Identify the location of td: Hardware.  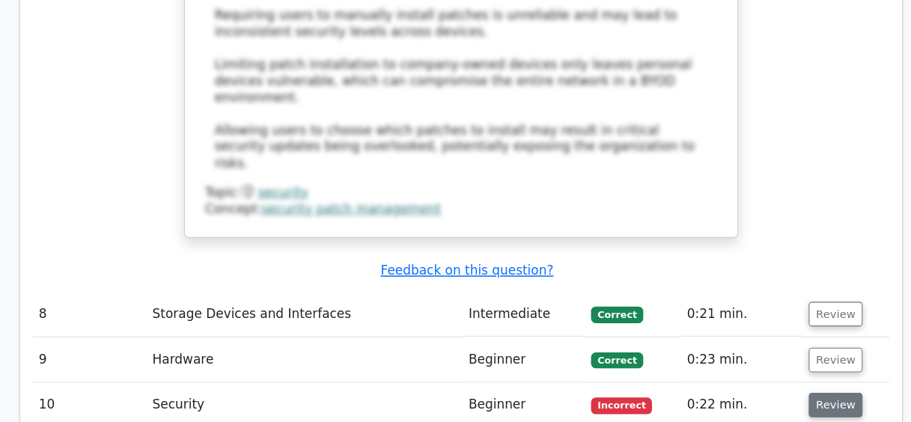
(307, 362).